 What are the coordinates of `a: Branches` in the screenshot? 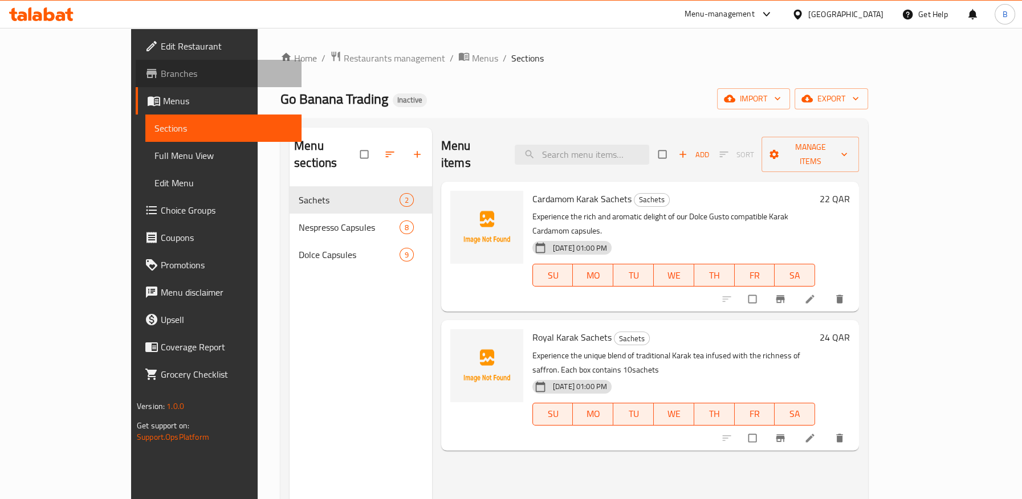 It's located at (218, 74).